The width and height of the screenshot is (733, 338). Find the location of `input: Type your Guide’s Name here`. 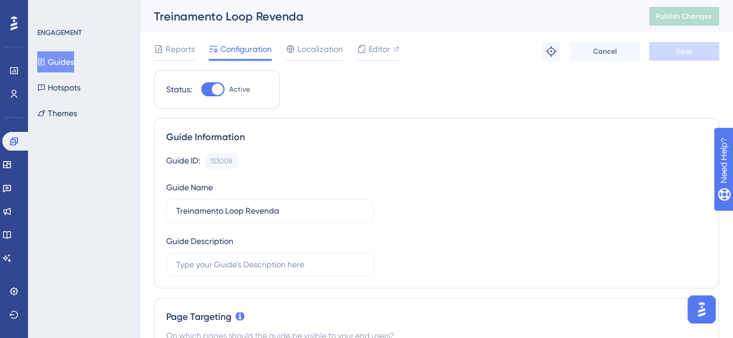

input: Type your Guide’s Name here is located at coordinates (270, 210).